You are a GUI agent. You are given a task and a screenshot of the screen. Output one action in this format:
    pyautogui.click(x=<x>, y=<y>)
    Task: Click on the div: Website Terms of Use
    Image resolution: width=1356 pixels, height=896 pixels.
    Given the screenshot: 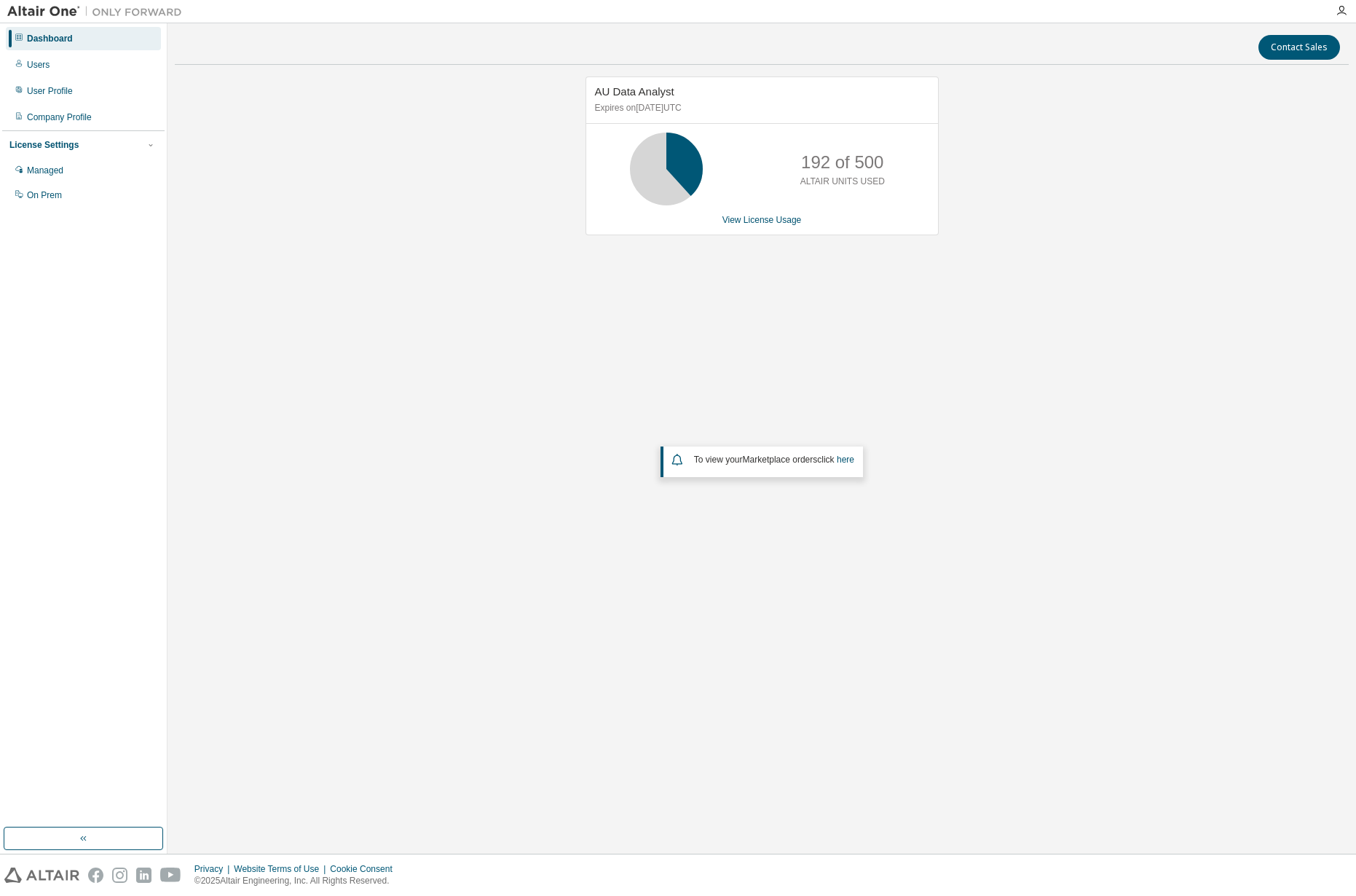 What is the action you would take?
    pyautogui.click(x=282, y=869)
    